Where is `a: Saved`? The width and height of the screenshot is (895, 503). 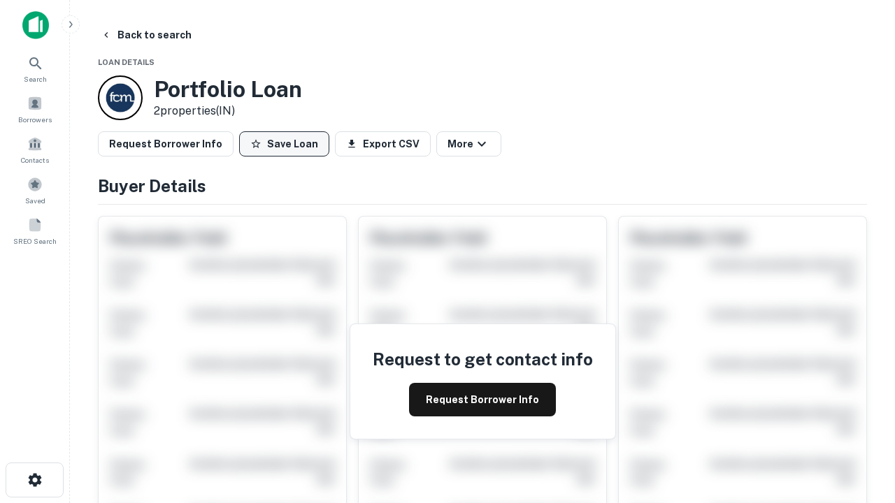 a: Saved is located at coordinates (35, 190).